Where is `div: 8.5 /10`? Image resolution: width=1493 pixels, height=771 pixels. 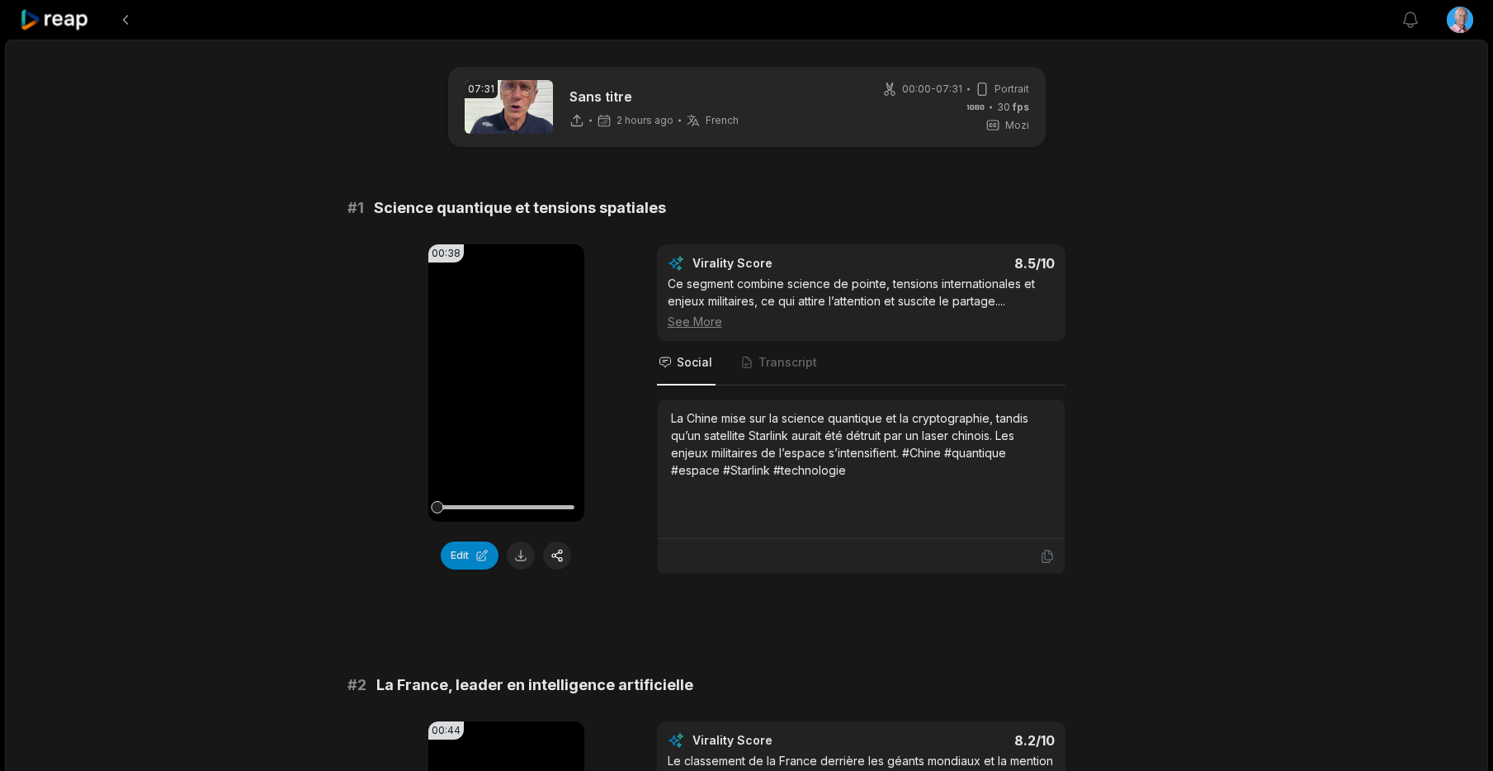 div: 8.5 /10 is located at coordinates (966, 263).